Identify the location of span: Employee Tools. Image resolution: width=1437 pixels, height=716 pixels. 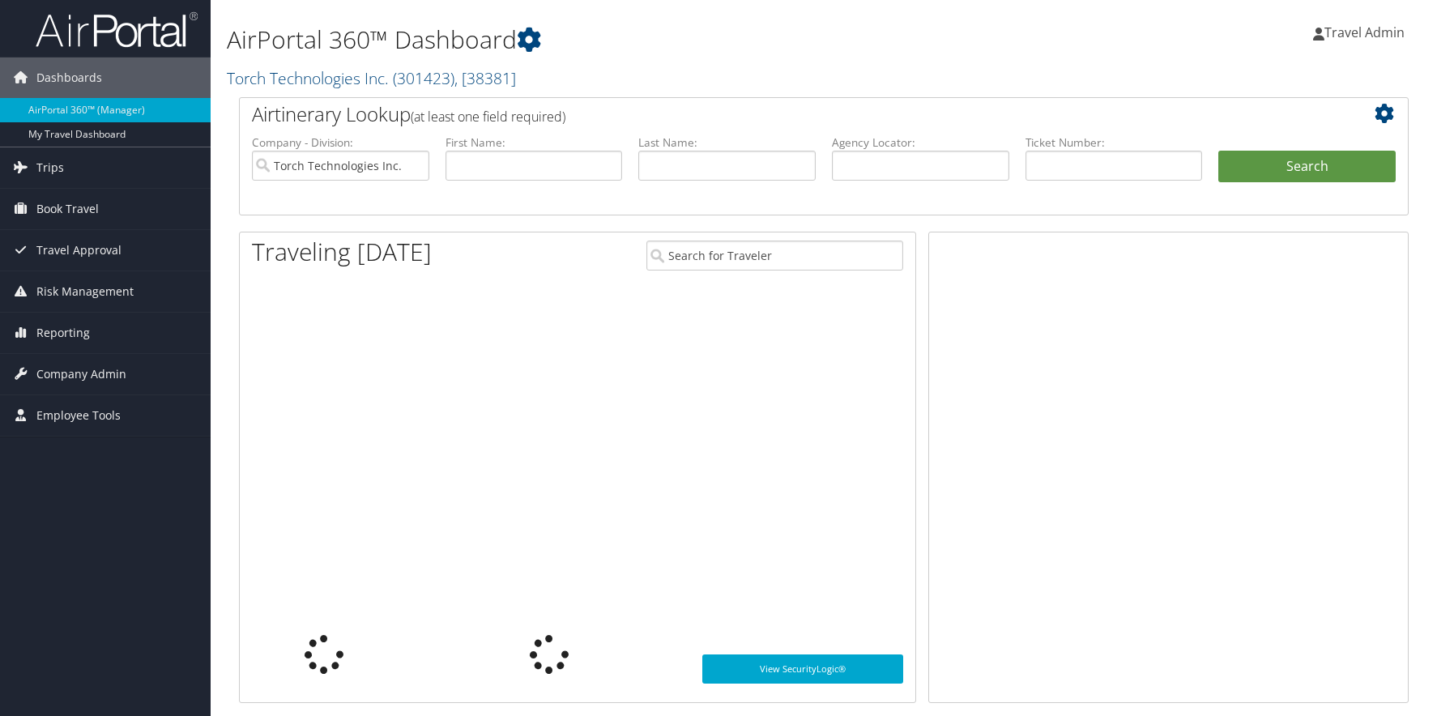
(79, 415).